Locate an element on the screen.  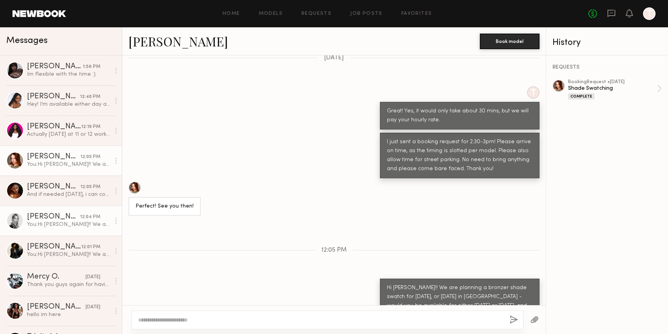
a: Job Posts is located at coordinates (366, 14).